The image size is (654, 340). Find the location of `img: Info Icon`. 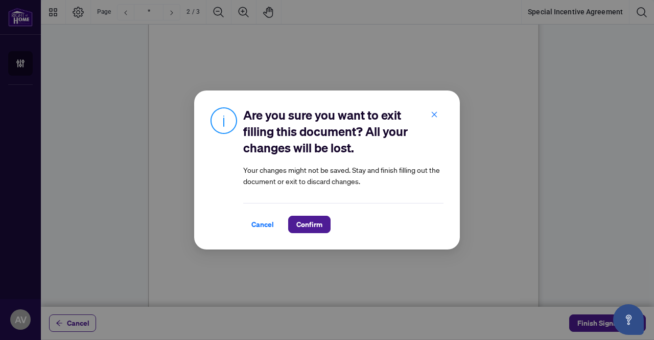

img: Info Icon is located at coordinates (224, 120).